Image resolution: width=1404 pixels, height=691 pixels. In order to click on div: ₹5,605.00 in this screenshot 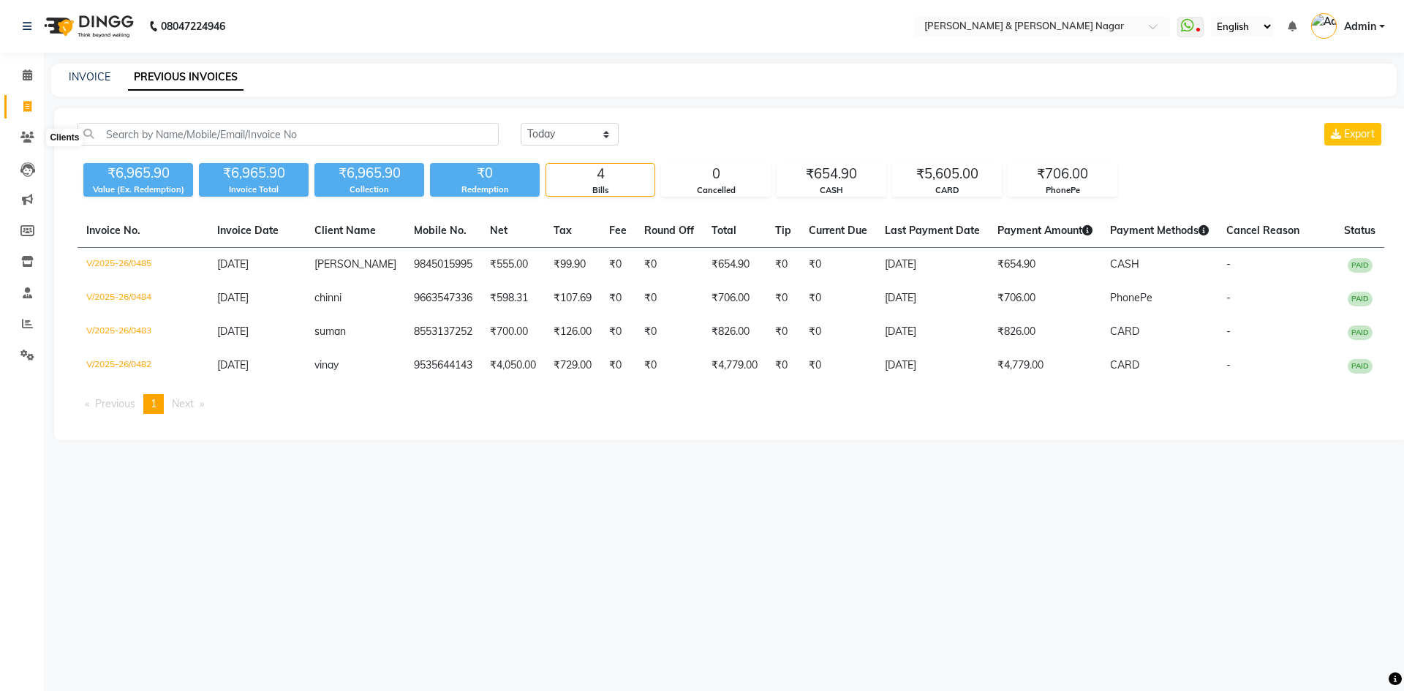, I will do `click(947, 174)`.